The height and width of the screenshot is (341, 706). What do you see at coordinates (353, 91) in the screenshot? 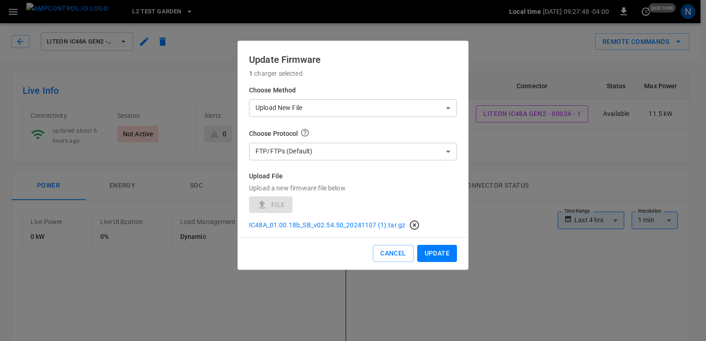
I see `h6: Choose Method` at bounding box center [353, 91].